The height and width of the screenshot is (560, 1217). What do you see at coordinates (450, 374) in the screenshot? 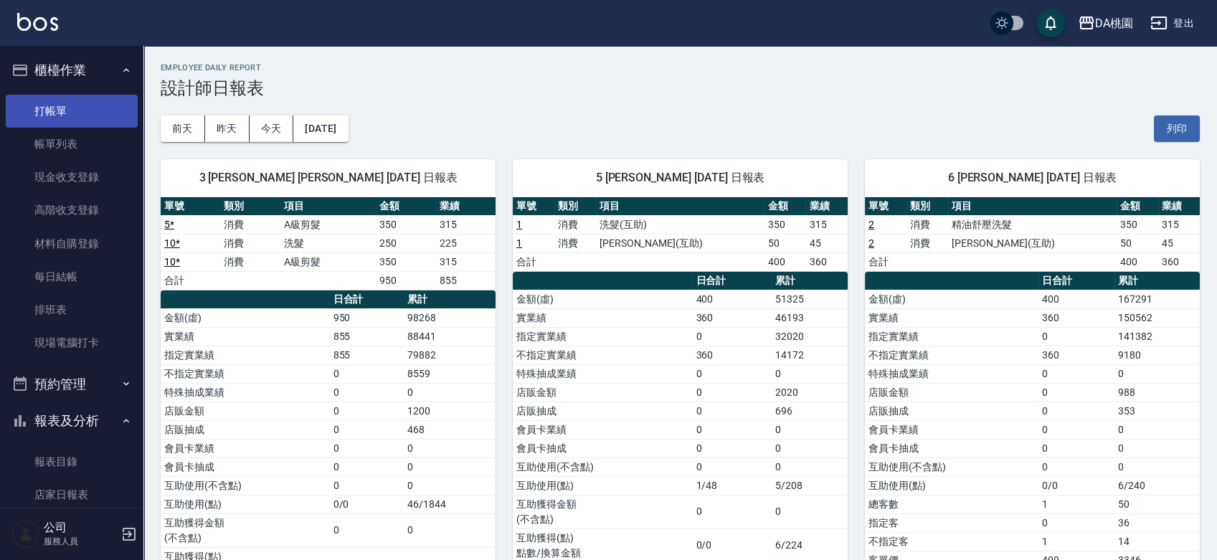
I see `td: 8559` at bounding box center [450, 374].